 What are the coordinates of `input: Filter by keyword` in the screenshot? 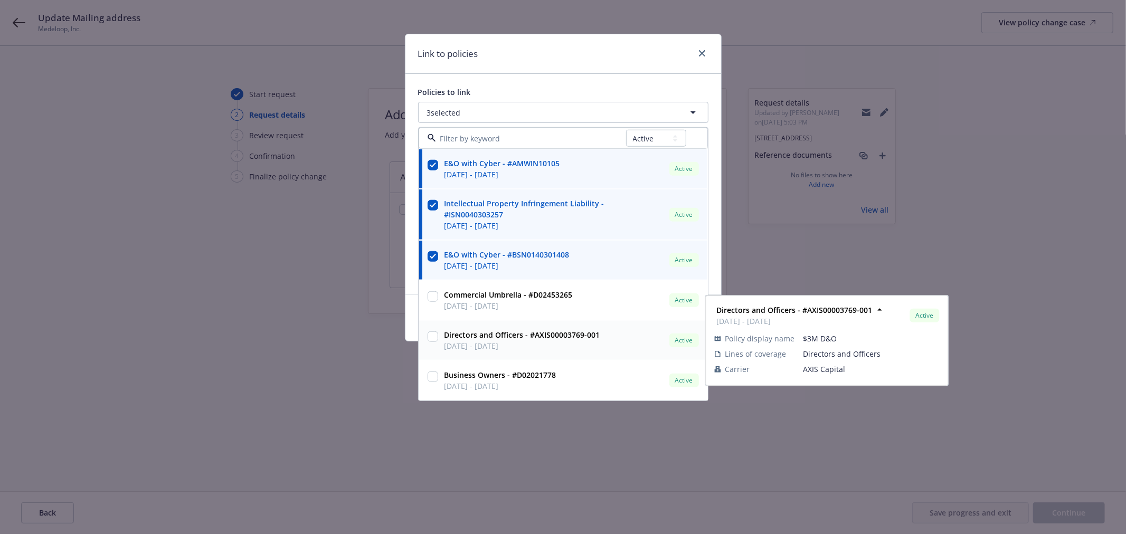 It's located at (531, 138).